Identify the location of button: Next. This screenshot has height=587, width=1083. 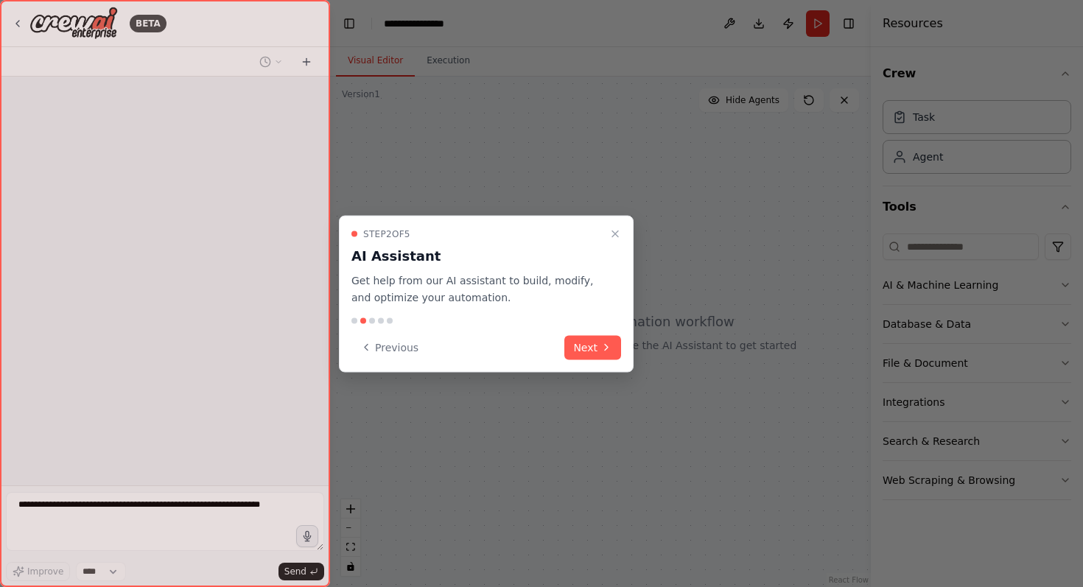
(593, 347).